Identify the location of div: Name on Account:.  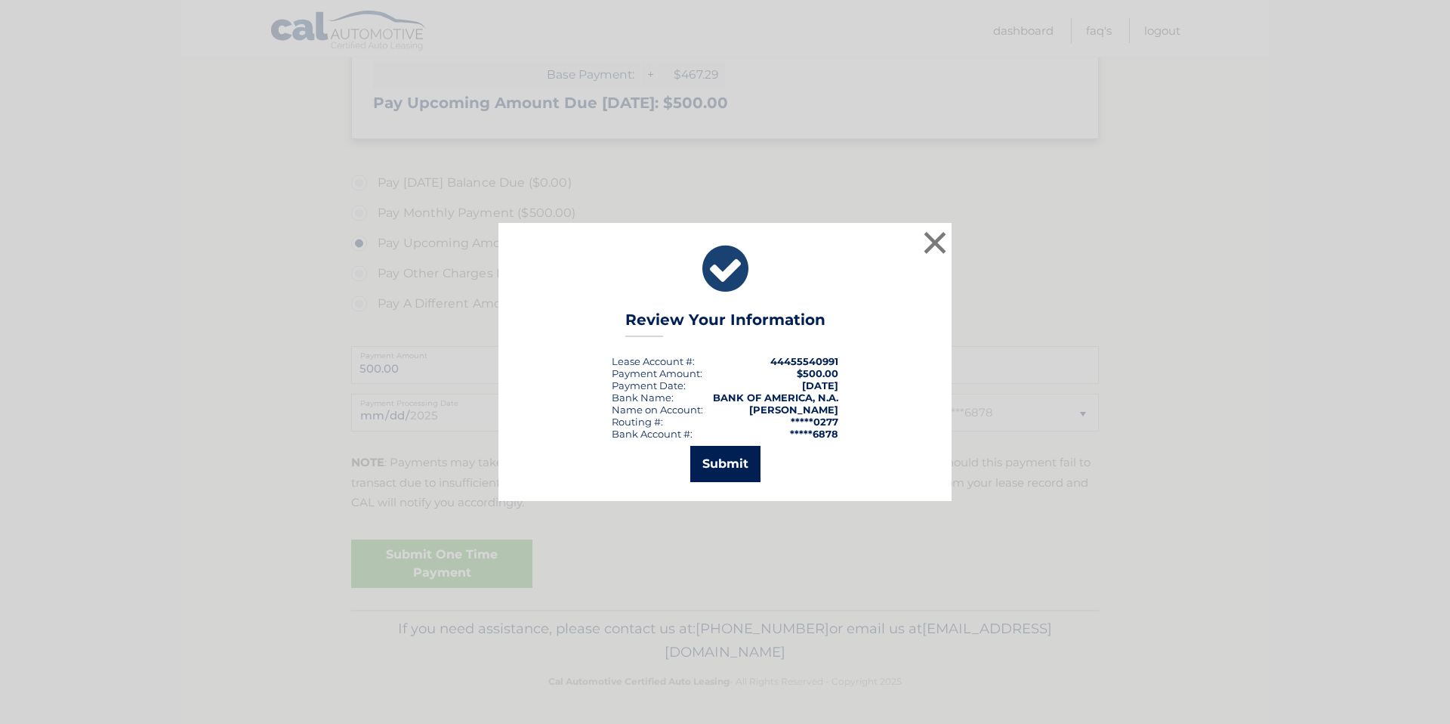
(657, 409).